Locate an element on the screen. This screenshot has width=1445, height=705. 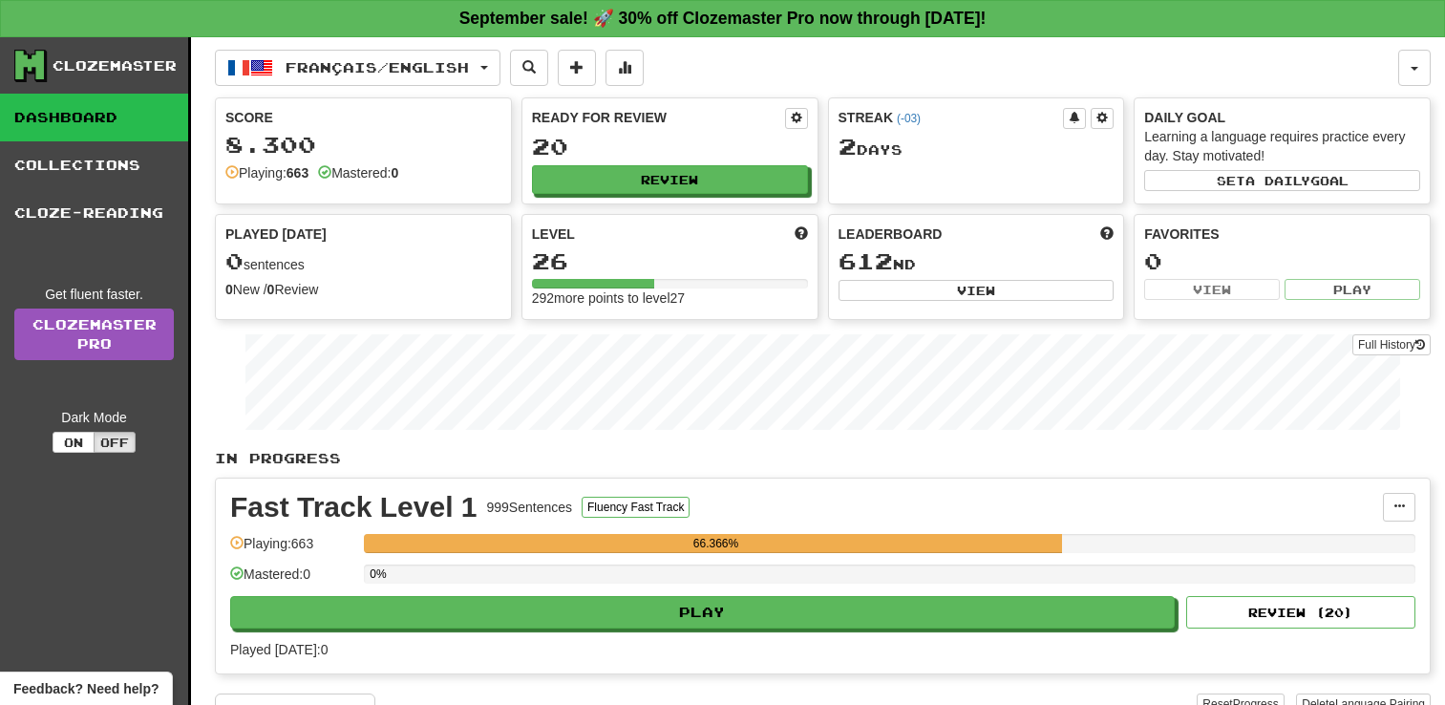
button: Seta dailygoal is located at coordinates (1281, 180).